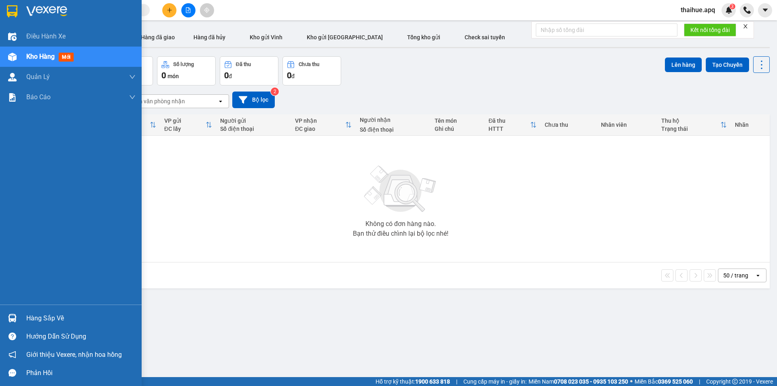 The width and height of the screenshot is (777, 386). I want to click on strong: 0708 023 035 - 0935 103 250, so click(591, 381).